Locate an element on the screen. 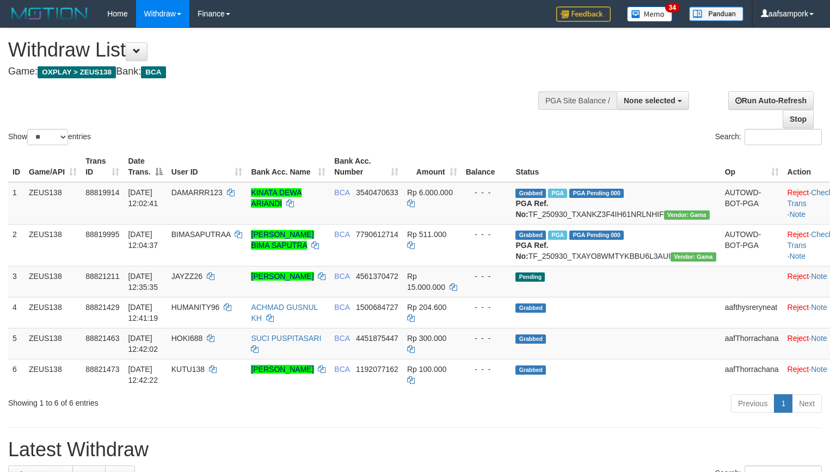 The width and height of the screenshot is (830, 472). td: 4 is located at coordinates (16, 312).